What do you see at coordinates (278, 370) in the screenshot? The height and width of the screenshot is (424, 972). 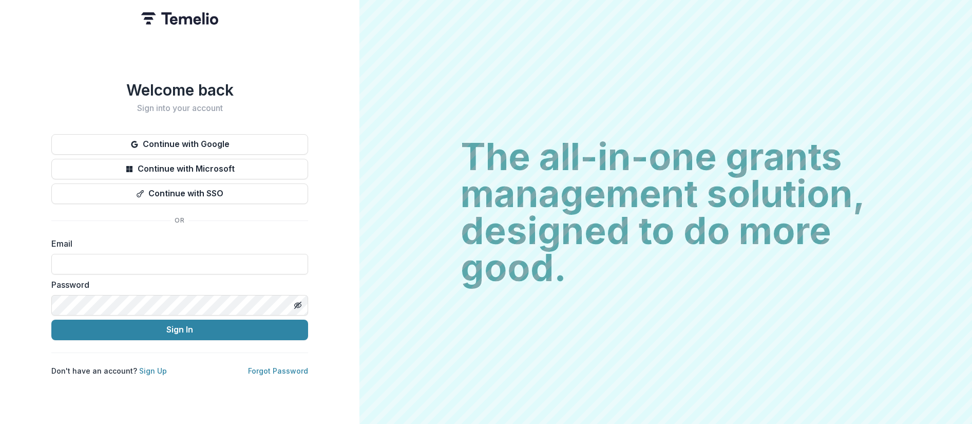 I see `a: Forgot Password` at bounding box center [278, 370].